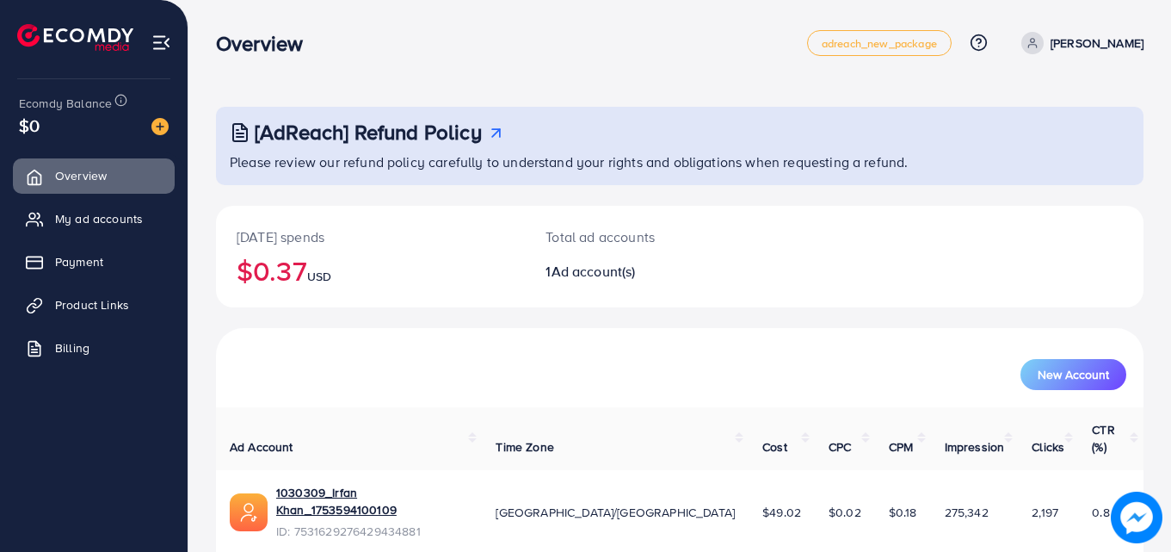 The height and width of the screenshot is (552, 1171). What do you see at coordinates (72, 348) in the screenshot?
I see `span: Billing` at bounding box center [72, 348].